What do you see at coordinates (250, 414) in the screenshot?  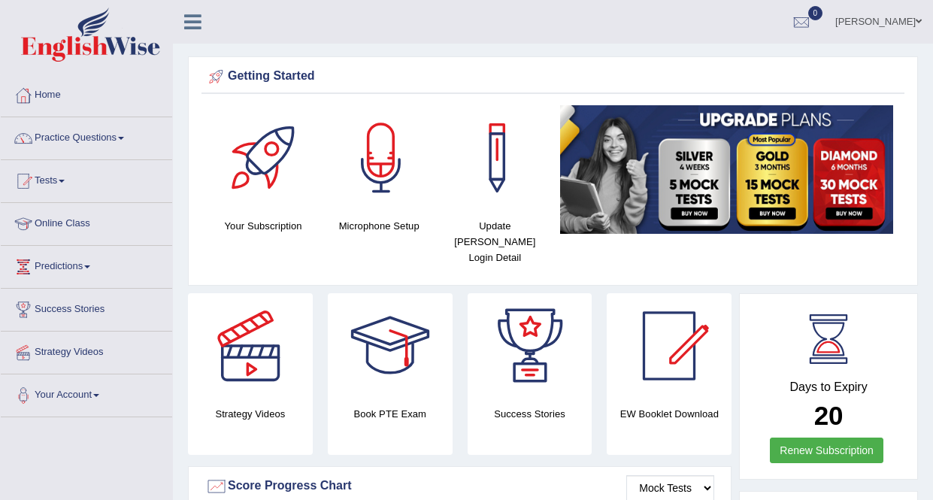 I see `h4: Strategy Videos` at bounding box center [250, 414].